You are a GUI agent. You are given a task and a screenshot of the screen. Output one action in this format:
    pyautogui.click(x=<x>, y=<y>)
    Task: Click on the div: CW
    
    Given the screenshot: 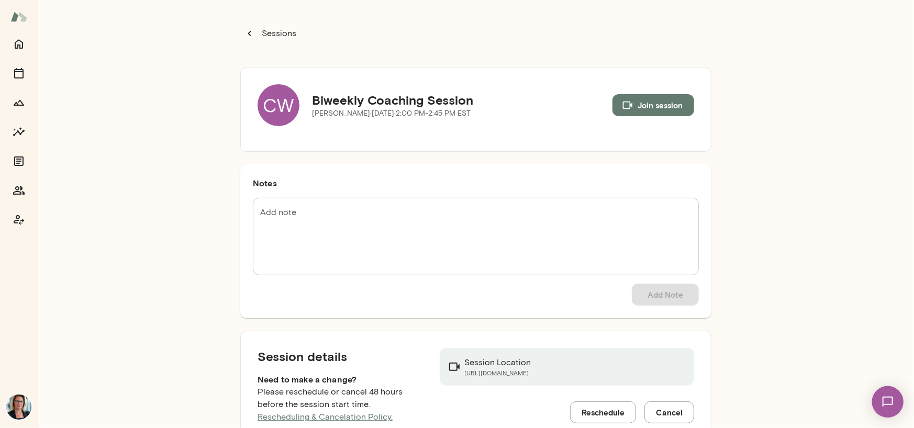 What is the action you would take?
    pyautogui.click(x=279, y=105)
    